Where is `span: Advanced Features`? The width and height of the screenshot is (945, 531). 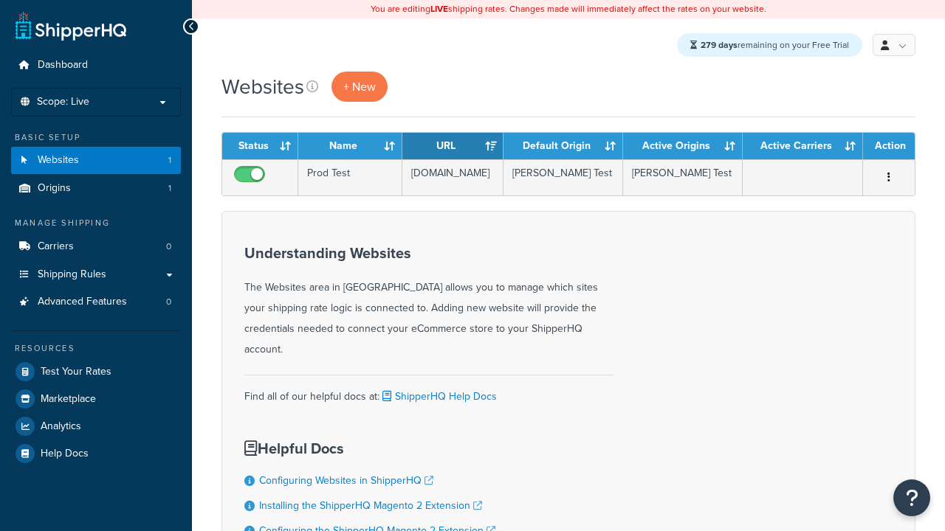 span: Advanced Features is located at coordinates (82, 302).